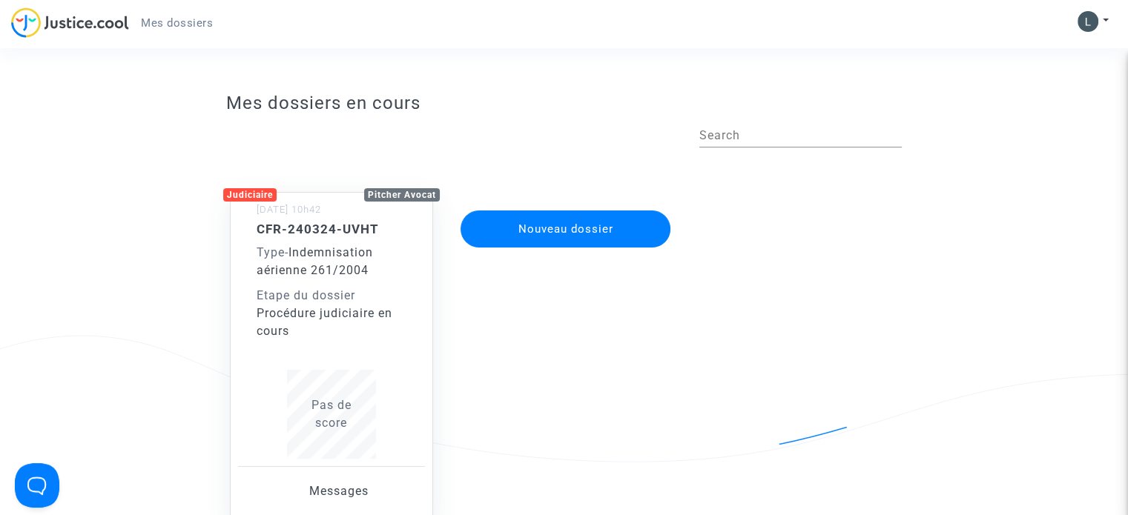  I want to click on img: jc-logo.svg, so click(70, 22).